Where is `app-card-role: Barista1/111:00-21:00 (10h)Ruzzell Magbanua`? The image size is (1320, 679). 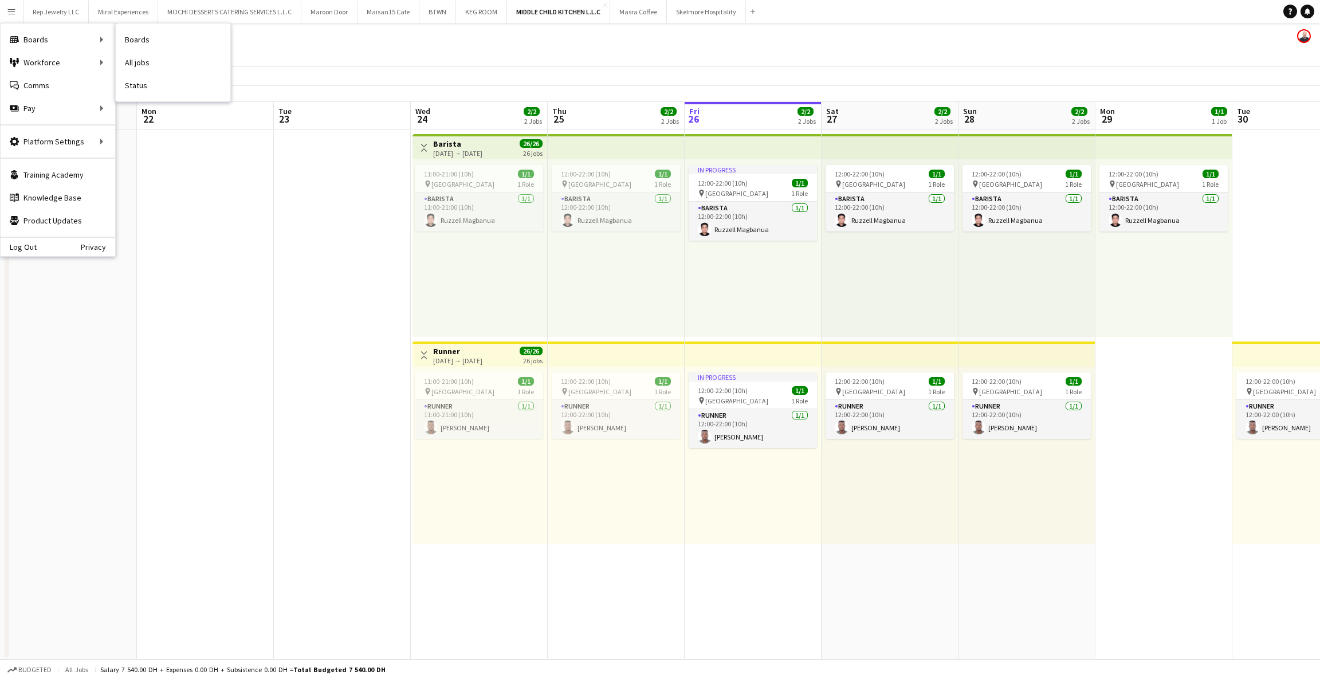
app-card-role: Barista1/111:00-21:00 (10h)Ruzzell Magbanua is located at coordinates (479, 212).